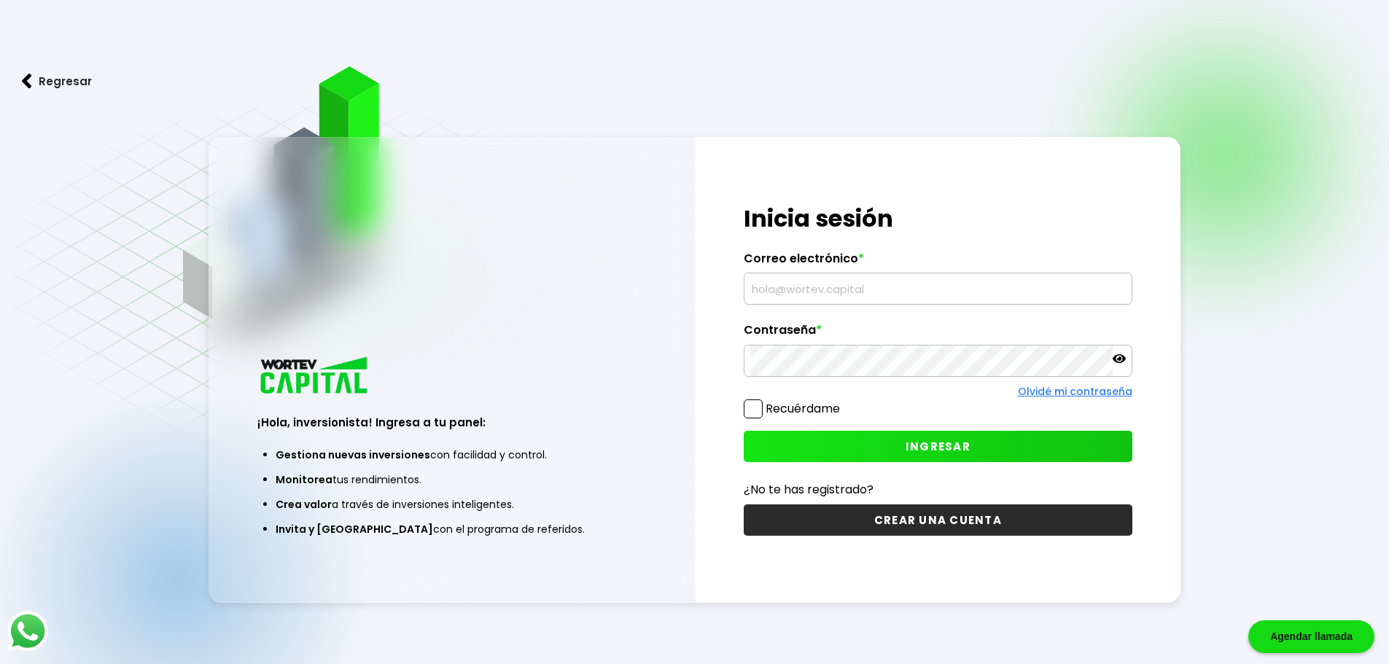 This screenshot has height=664, width=1389. I want to click on img: logos_whatsapp-icon.242b2217.svg, so click(28, 631).